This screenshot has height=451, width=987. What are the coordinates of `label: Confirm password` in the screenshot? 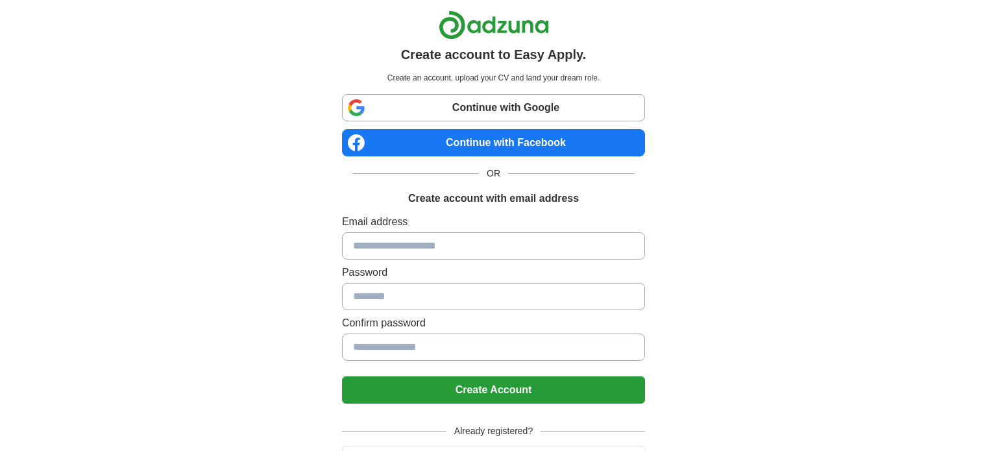 It's located at (493, 323).